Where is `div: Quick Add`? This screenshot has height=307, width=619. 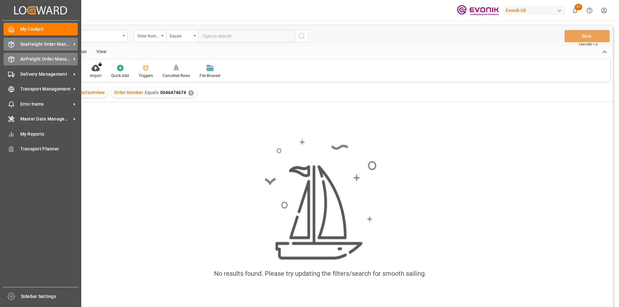
div: Quick Add is located at coordinates (120, 76).